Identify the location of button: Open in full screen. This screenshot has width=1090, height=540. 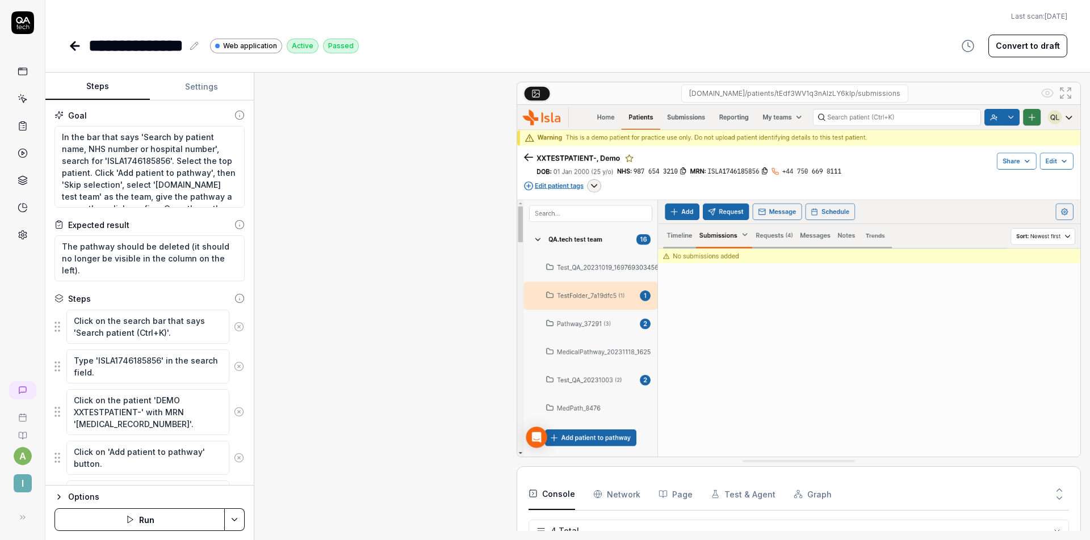
(1065, 93).